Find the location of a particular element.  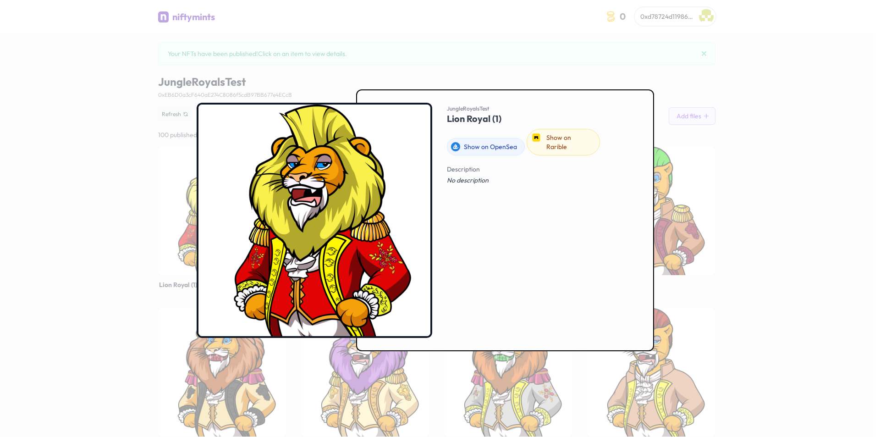

img: Lion Royal (1) is located at coordinates (314, 220).